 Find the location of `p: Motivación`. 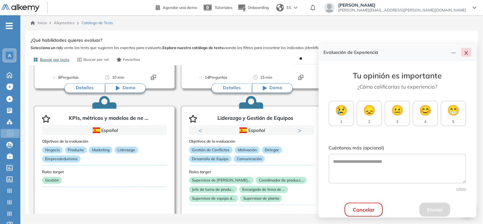

p: Motivación is located at coordinates (247, 150).